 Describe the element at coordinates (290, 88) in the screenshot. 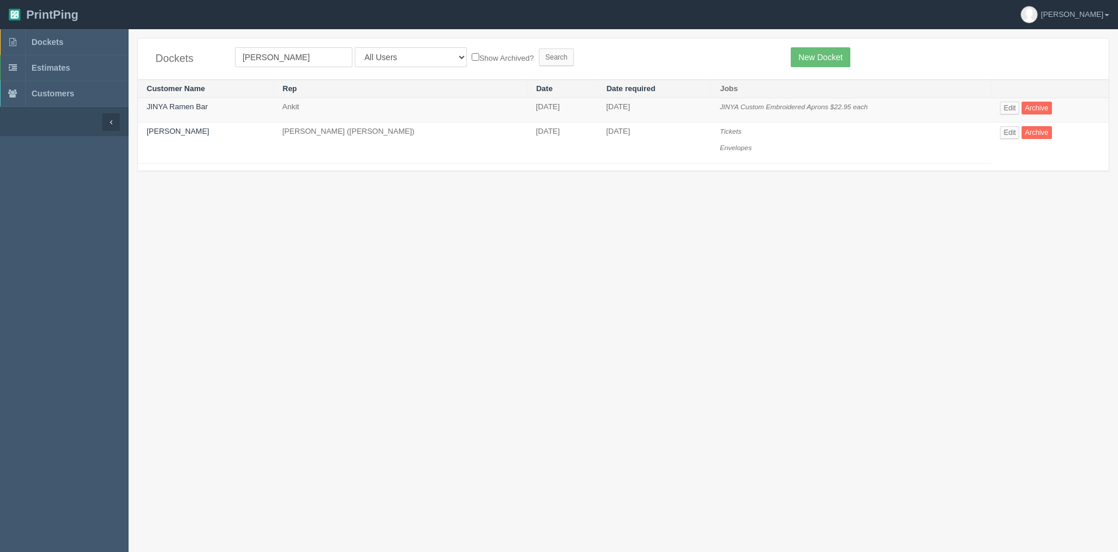

I see `a: Rep` at that location.